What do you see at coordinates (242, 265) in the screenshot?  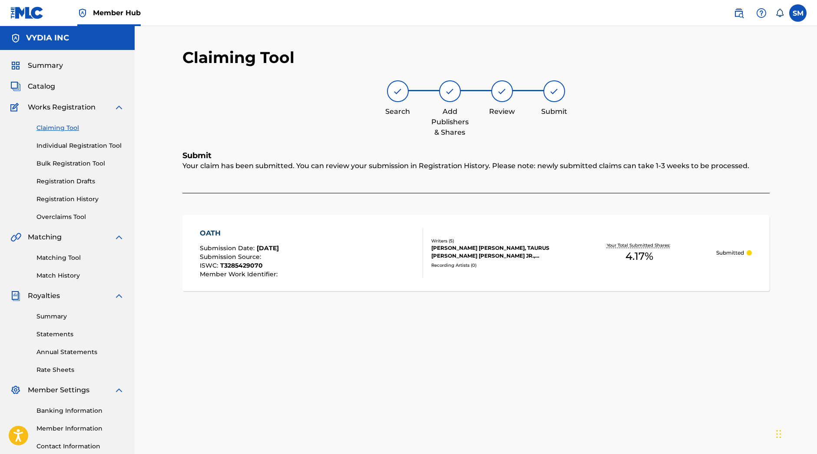 I see `span: T3285429070` at bounding box center [242, 265].